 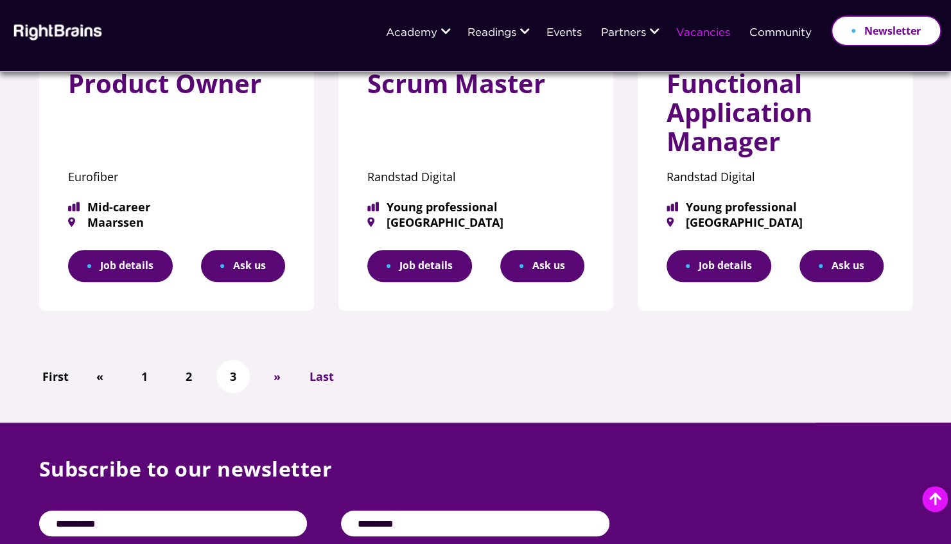 What do you see at coordinates (412, 33) in the screenshot?
I see `a: Academy` at bounding box center [412, 33].